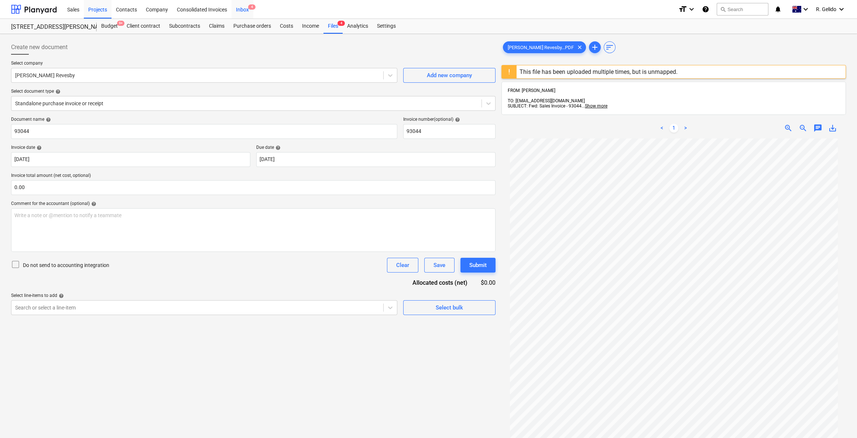 The height and width of the screenshot is (438, 857). I want to click on div: Chat Widget, so click(838, 420).